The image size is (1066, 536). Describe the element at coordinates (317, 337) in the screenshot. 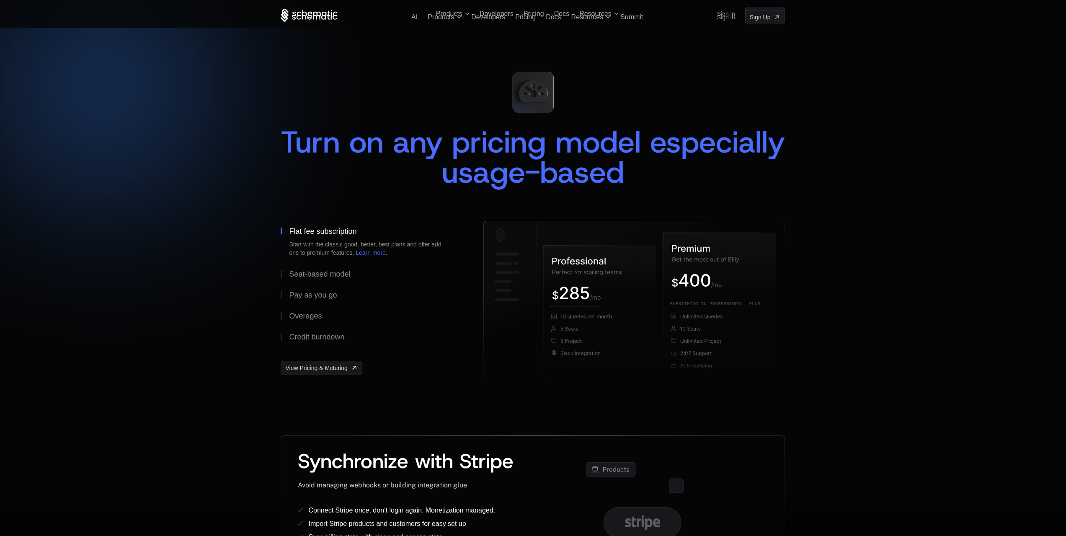

I see `div: Credit burndown` at that location.